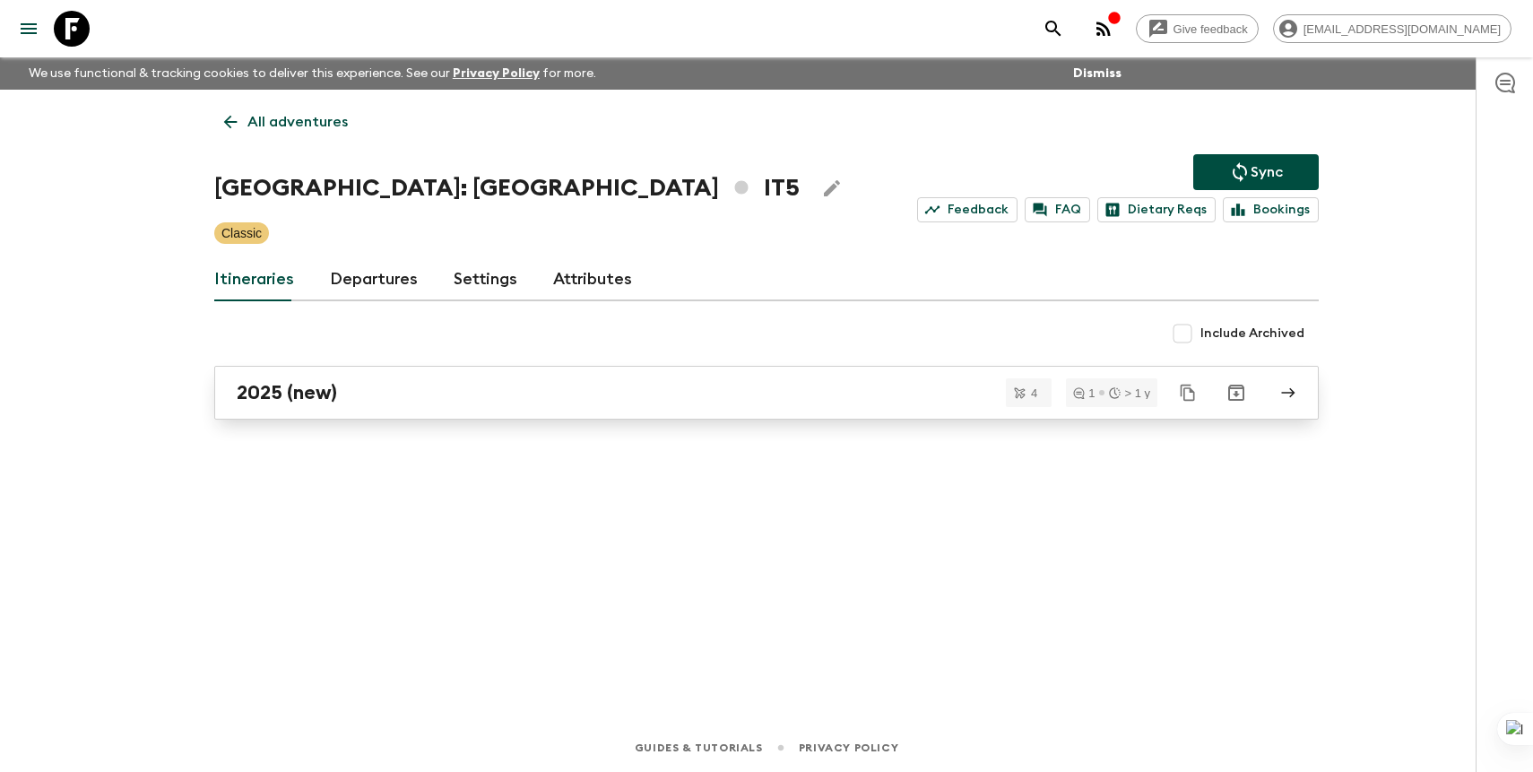 This screenshot has width=1533, height=772. What do you see at coordinates (1097, 73) in the screenshot?
I see `button: Dismiss` at bounding box center [1097, 73].